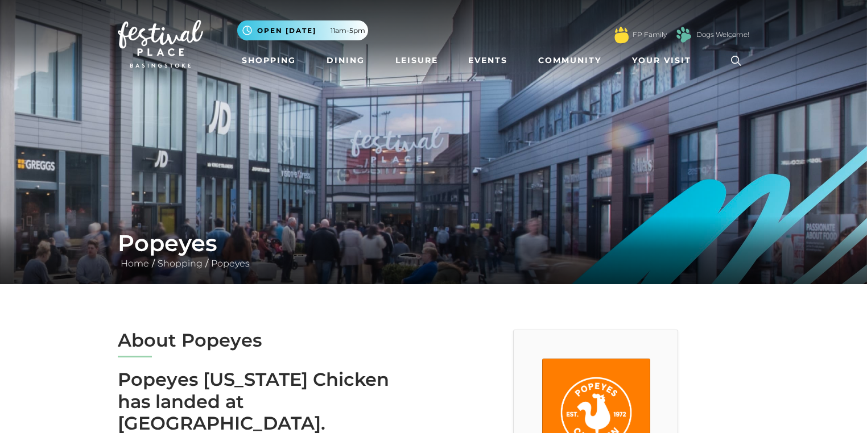 Image resolution: width=867 pixels, height=433 pixels. What do you see at coordinates (488, 60) in the screenshot?
I see `a: Events` at bounding box center [488, 60].